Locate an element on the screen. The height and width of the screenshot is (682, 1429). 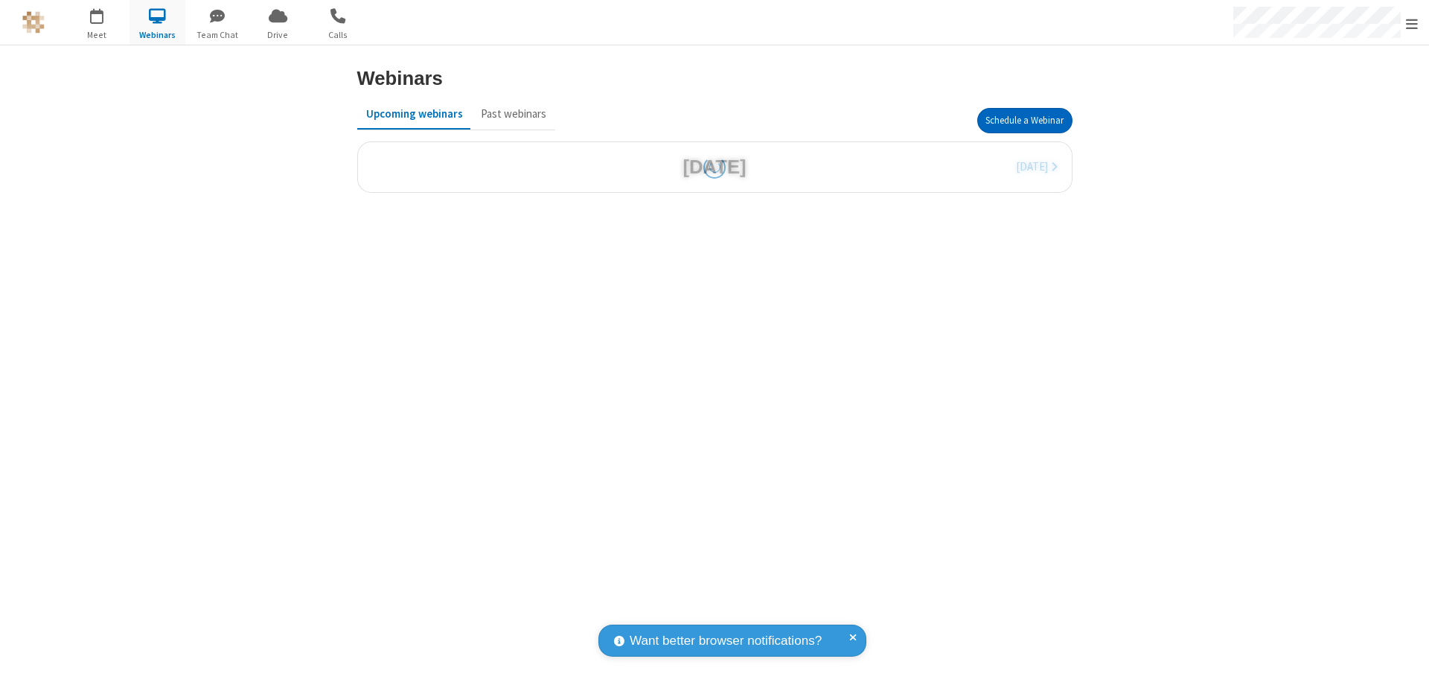
img: QA Selenium DO NOT DELETE OR CHANGE is located at coordinates (34, 22).